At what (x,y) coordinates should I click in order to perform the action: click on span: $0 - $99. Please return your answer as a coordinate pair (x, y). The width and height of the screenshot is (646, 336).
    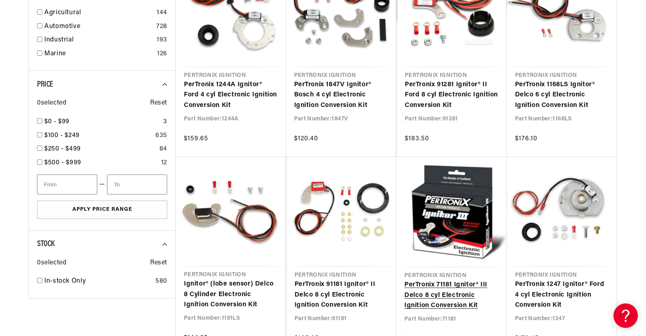
    Looking at the image, I should click on (57, 122).